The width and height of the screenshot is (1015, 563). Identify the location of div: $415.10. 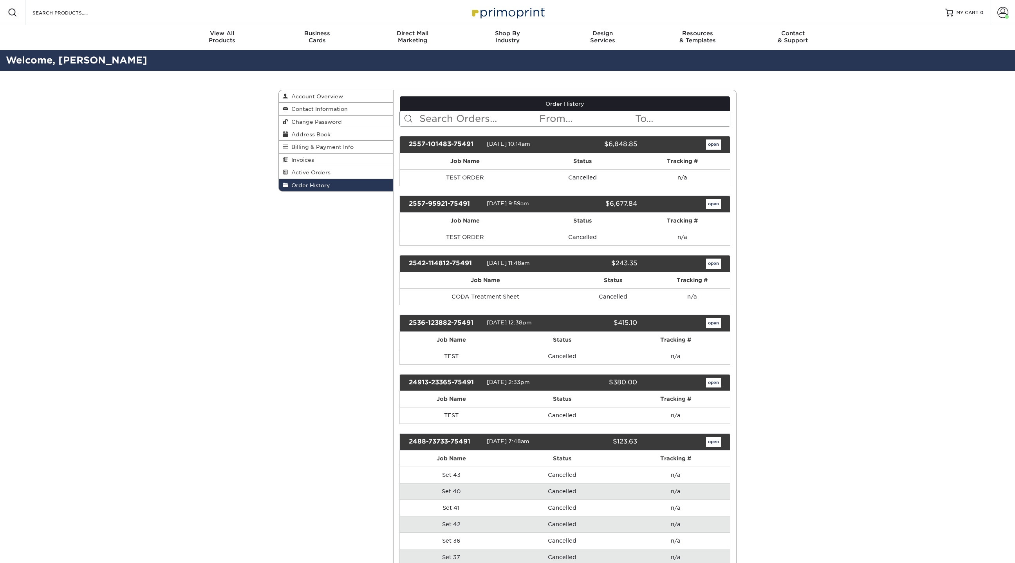
(601, 323).